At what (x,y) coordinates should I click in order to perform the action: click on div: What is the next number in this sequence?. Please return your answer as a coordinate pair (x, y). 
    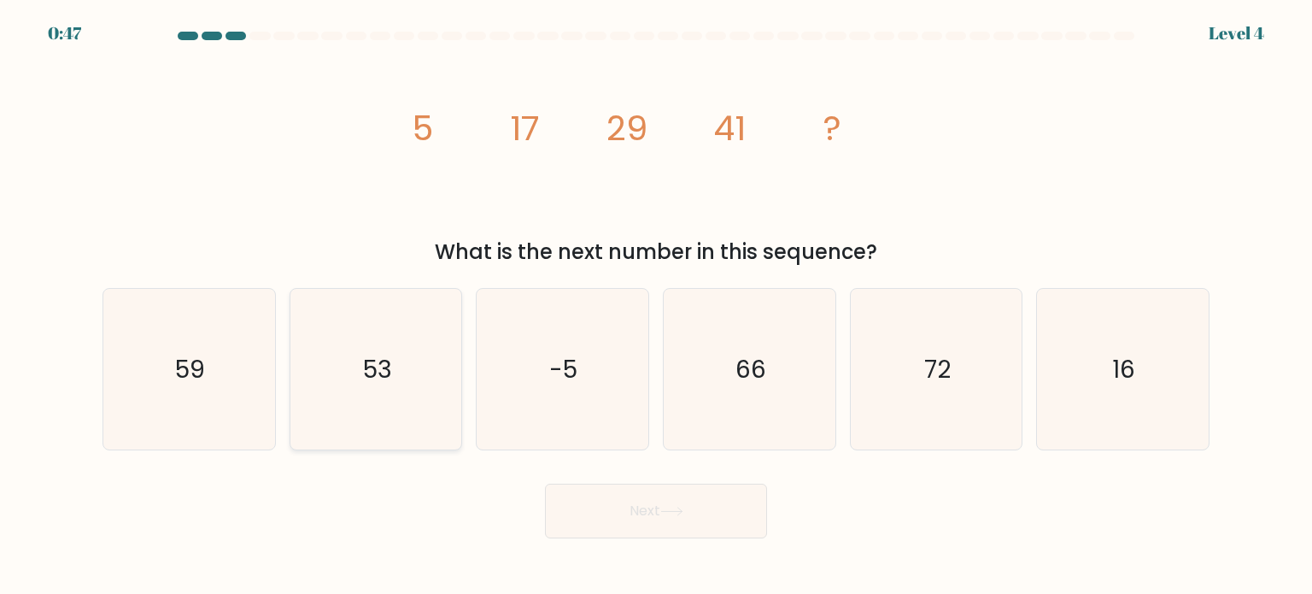
    Looking at the image, I should click on (656, 252).